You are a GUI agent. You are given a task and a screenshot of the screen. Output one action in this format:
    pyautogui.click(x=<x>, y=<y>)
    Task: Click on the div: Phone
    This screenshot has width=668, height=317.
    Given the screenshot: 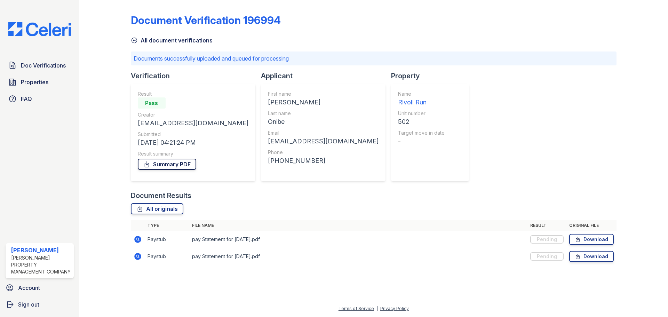 What is the action you would take?
    pyautogui.click(x=323, y=152)
    